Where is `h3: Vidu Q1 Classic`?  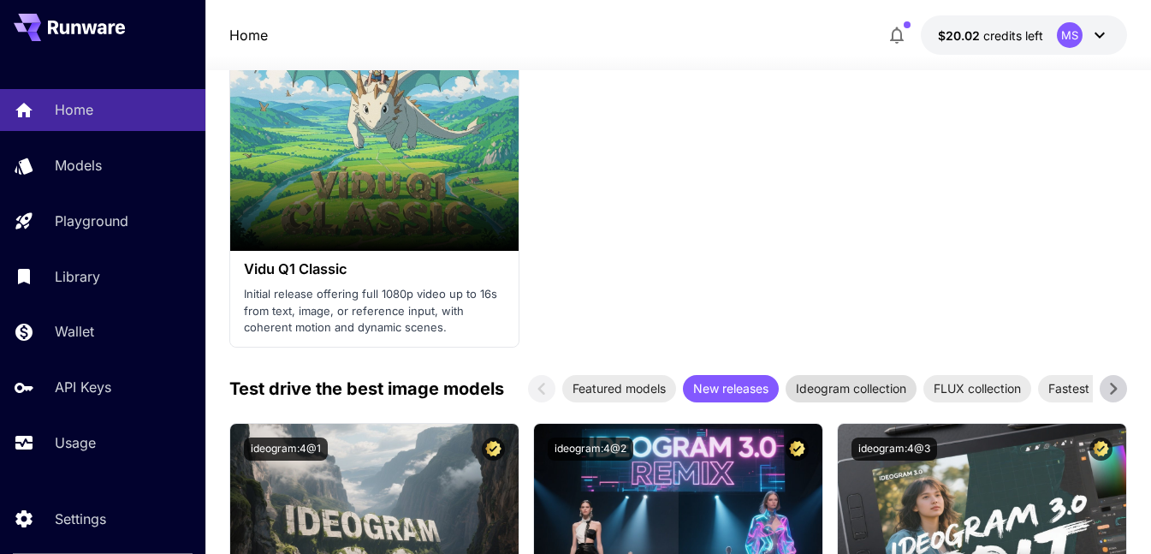
h3: Vidu Q1 Classic is located at coordinates (374, 269).